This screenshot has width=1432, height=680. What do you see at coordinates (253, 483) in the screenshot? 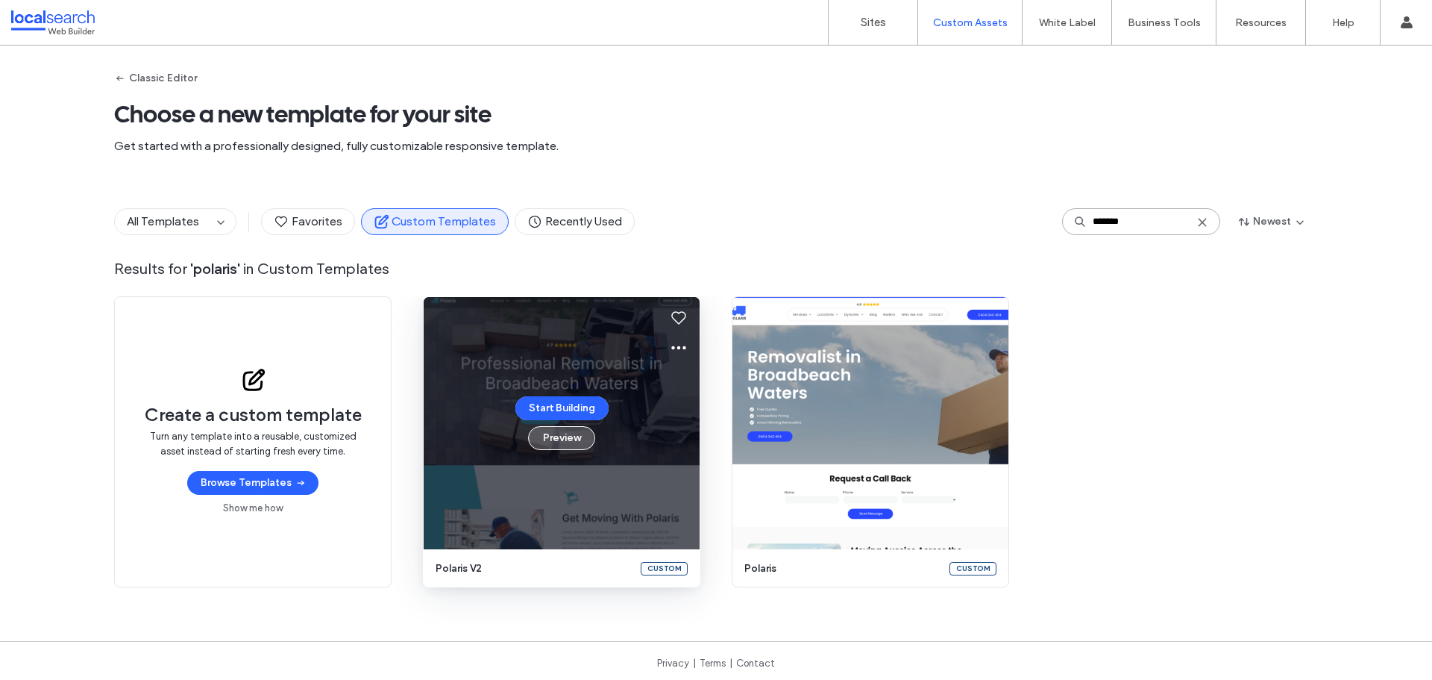
I see `button: Browse Templates` at bounding box center [253, 483].